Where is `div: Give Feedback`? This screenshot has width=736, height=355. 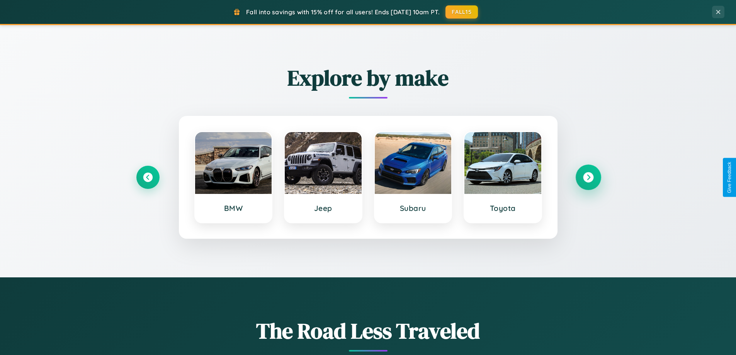
div: Give Feedback is located at coordinates (730, 177).